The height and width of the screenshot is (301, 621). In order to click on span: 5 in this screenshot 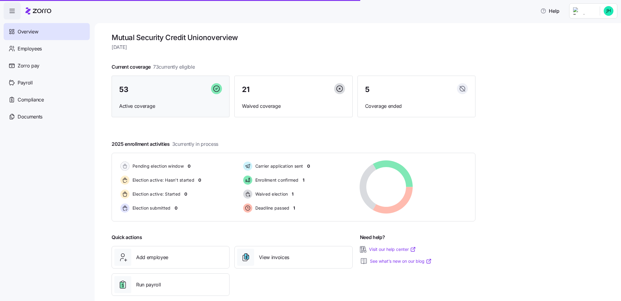, I will do `click(367, 89)`.